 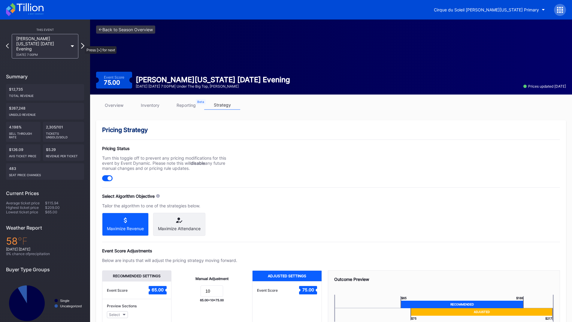 What do you see at coordinates (113, 83) in the screenshot?
I see `div: 75.00` at bounding box center [113, 83].